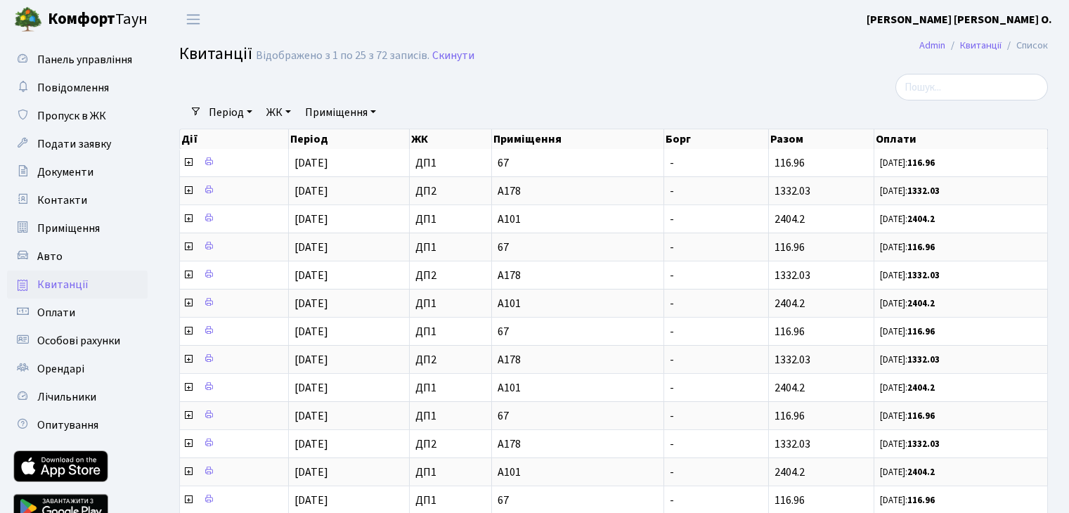 The height and width of the screenshot is (513, 1069). What do you see at coordinates (84, 60) in the screenshot?
I see `span: Панель управління` at bounding box center [84, 60].